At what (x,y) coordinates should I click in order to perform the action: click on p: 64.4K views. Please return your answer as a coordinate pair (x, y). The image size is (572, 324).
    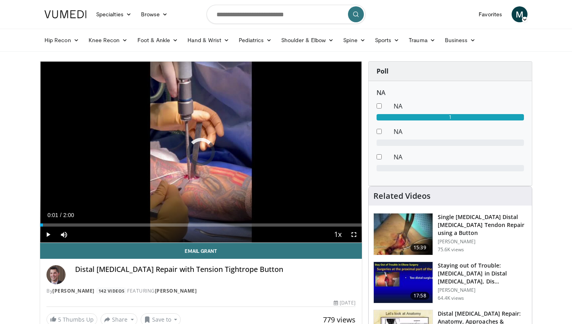
    Looking at the image, I should click on (451, 298).